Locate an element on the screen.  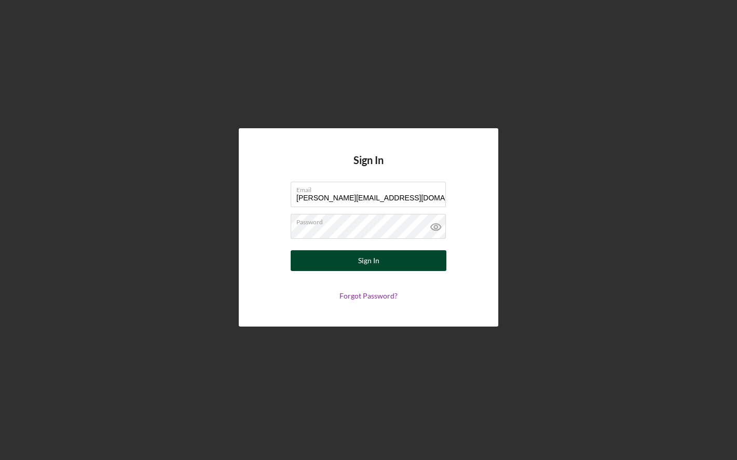
label: Email is located at coordinates (371, 188).